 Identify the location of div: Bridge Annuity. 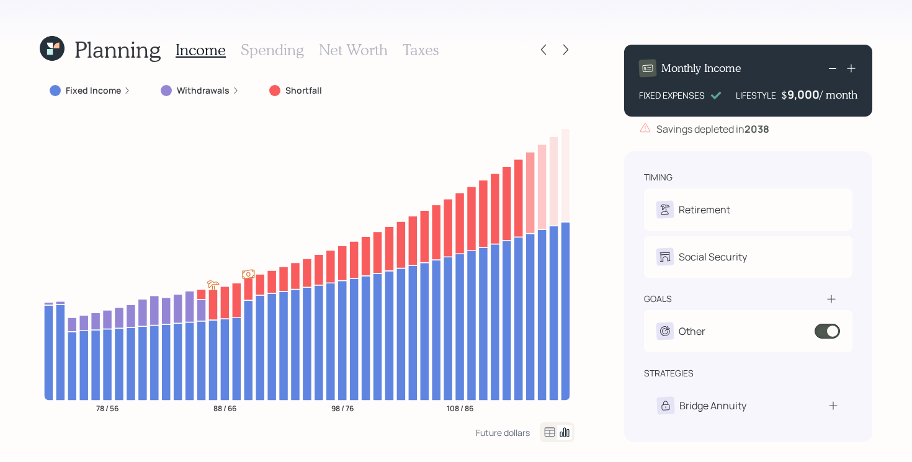
(713, 406).